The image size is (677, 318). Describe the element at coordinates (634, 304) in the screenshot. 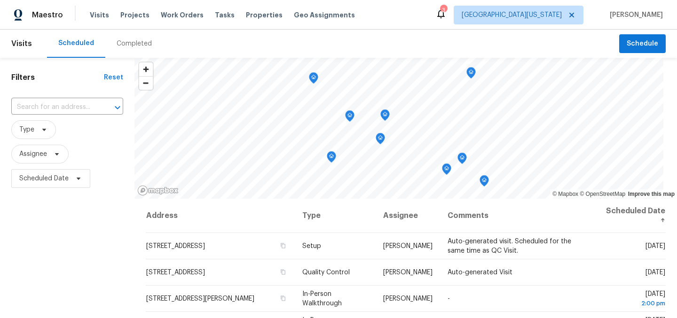

I see `div: 2:00 pm` at that location.